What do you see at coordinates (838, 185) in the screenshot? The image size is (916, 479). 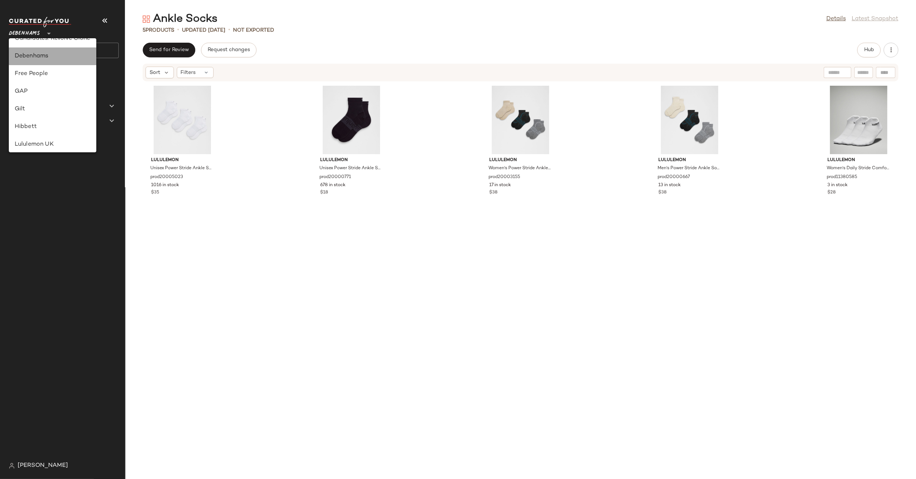 I see `span: 3 in stock` at bounding box center [838, 185].